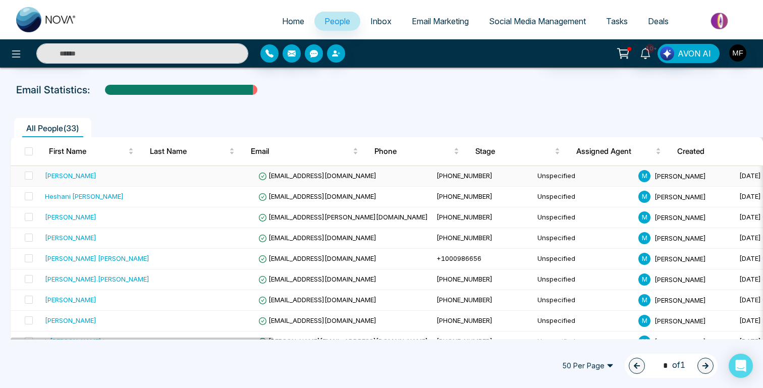  What do you see at coordinates (650, 48) in the screenshot?
I see `span: 10+` at bounding box center [650, 48].